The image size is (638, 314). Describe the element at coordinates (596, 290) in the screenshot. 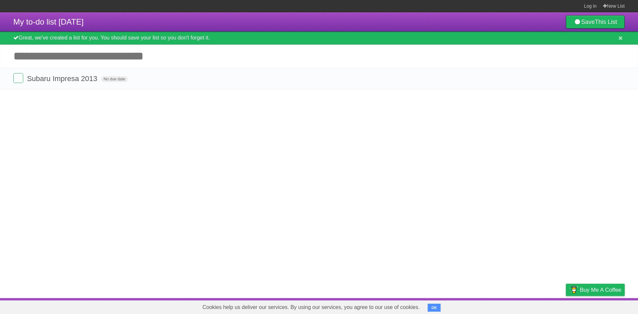

I see `a: Buy me a coffee` at that location.